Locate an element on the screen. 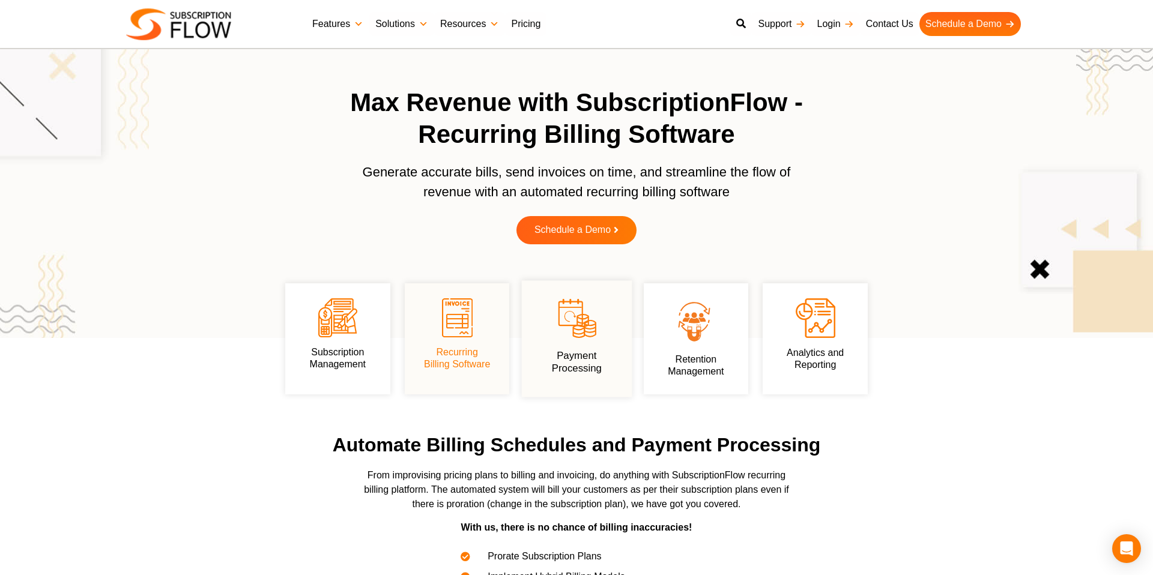 The image size is (1153, 575). h2: Automate Billing Schedules and Payment Processing is located at coordinates (576, 445).